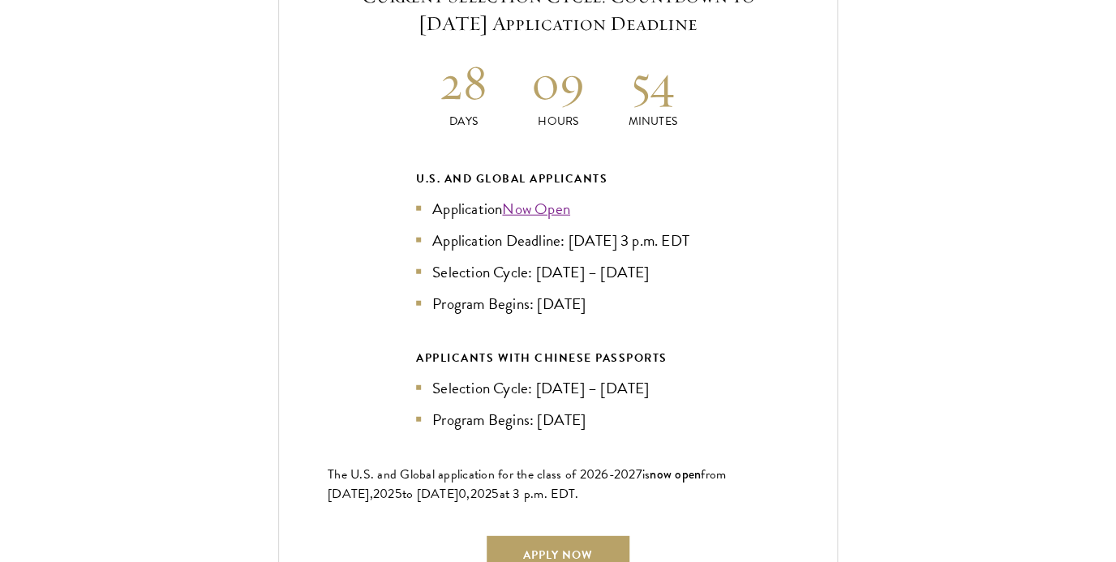 The width and height of the screenshot is (1116, 562). Describe the element at coordinates (462, 494) in the screenshot. I see `span: 0` at that location.